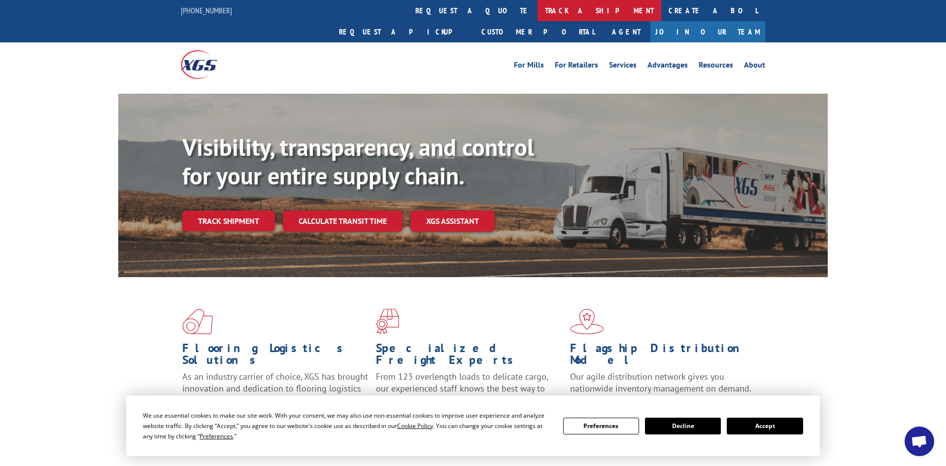 This screenshot has width=946, height=466. What do you see at coordinates (576, 67) in the screenshot?
I see `a: For Retailers` at bounding box center [576, 67].